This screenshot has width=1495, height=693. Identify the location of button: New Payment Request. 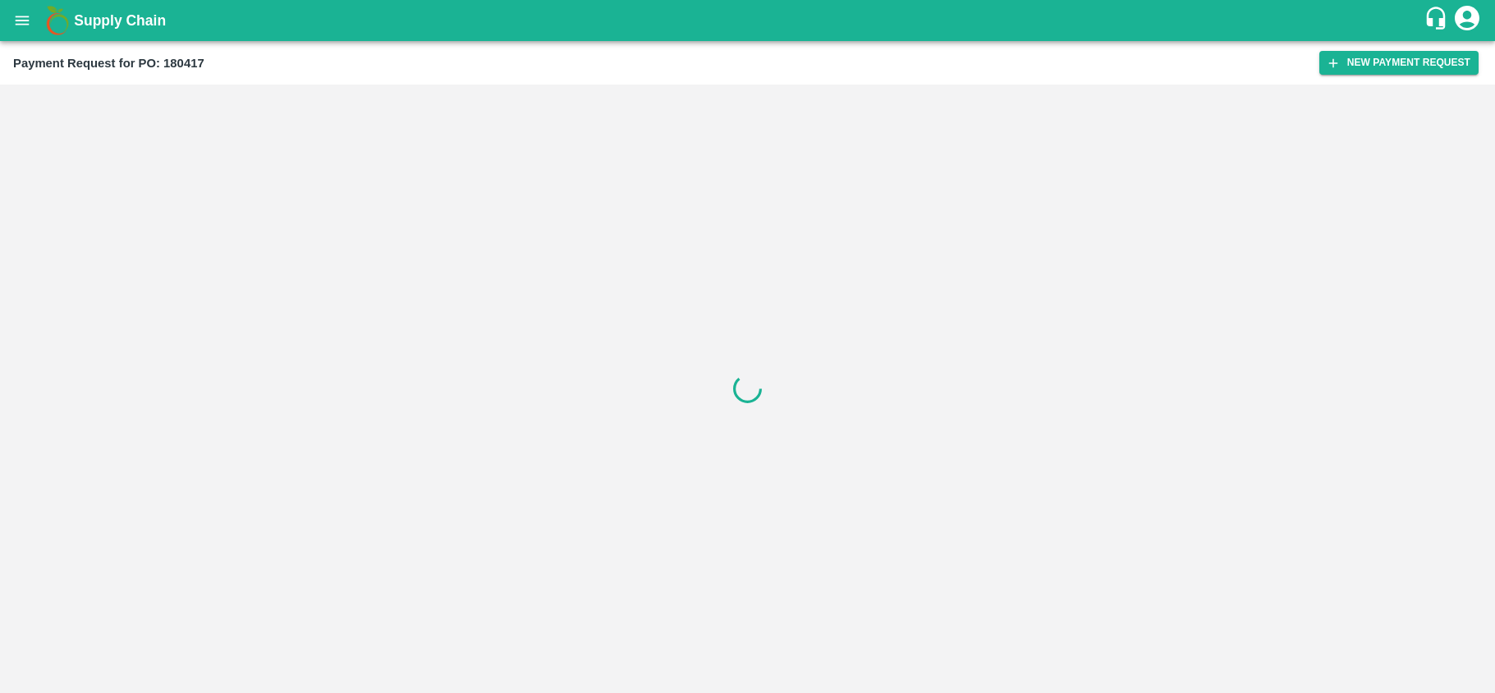
(1399, 62).